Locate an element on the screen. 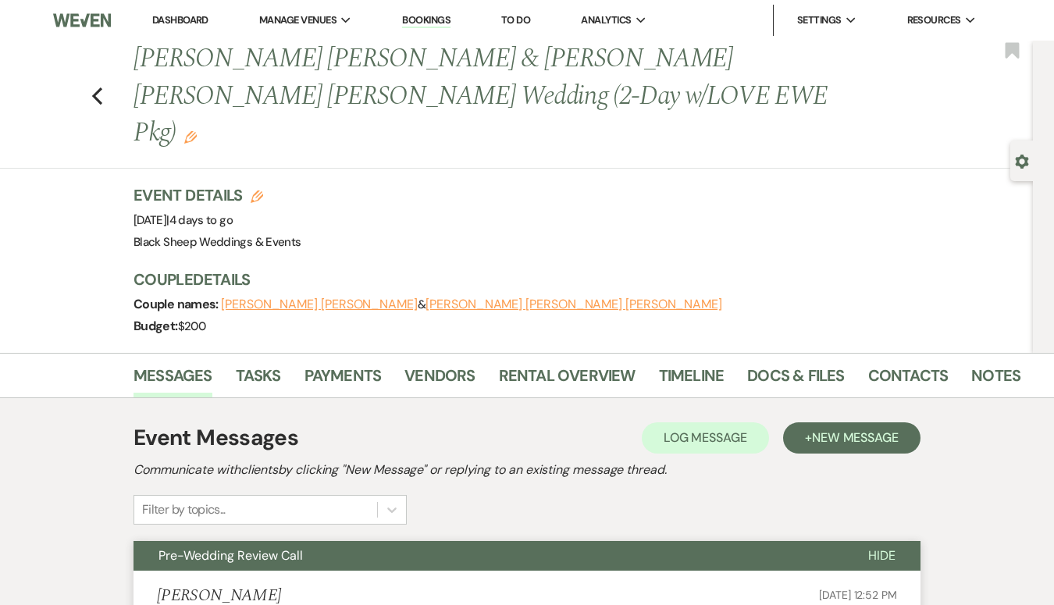 The height and width of the screenshot is (605, 1054). span: Settings is located at coordinates (819, 20).